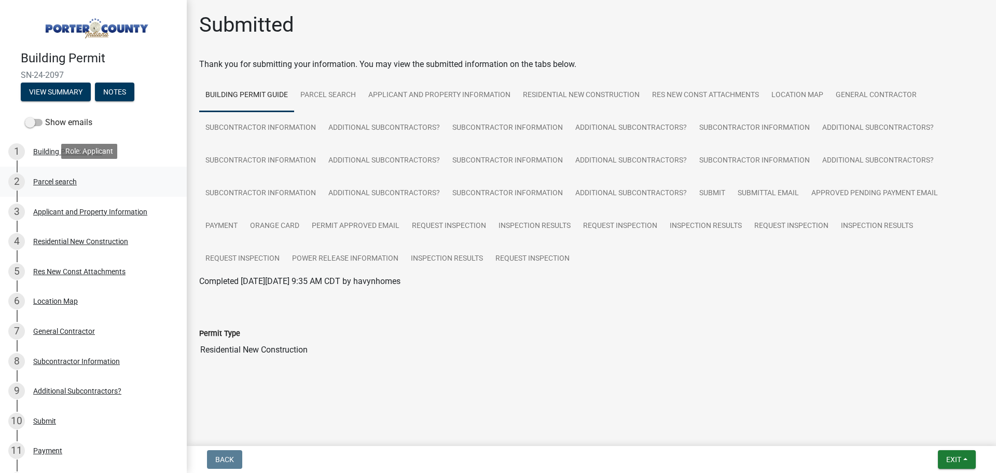  I want to click on div: Residential New Construction, so click(80, 241).